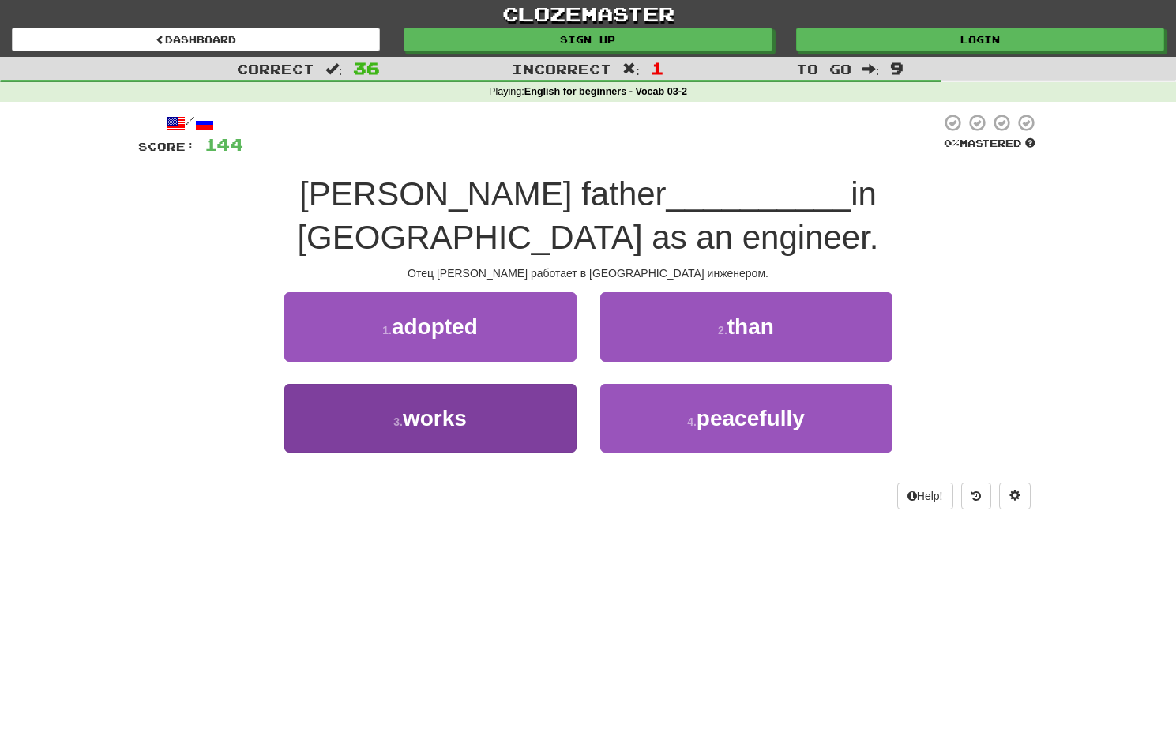  What do you see at coordinates (398, 422) in the screenshot?
I see `small: 3 .` at bounding box center [398, 422].